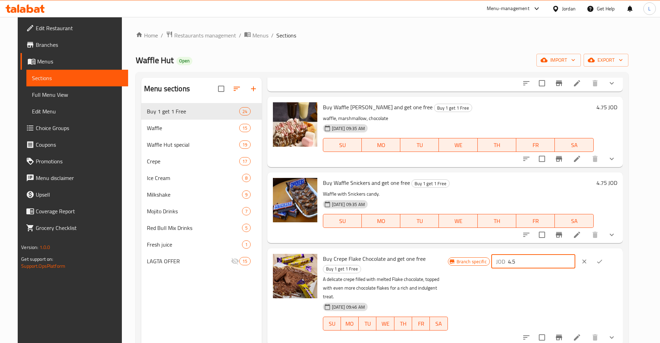 This screenshot has width=660, height=343. What do you see at coordinates (367, 324) in the screenshot?
I see `button: TU` at bounding box center [367, 324].